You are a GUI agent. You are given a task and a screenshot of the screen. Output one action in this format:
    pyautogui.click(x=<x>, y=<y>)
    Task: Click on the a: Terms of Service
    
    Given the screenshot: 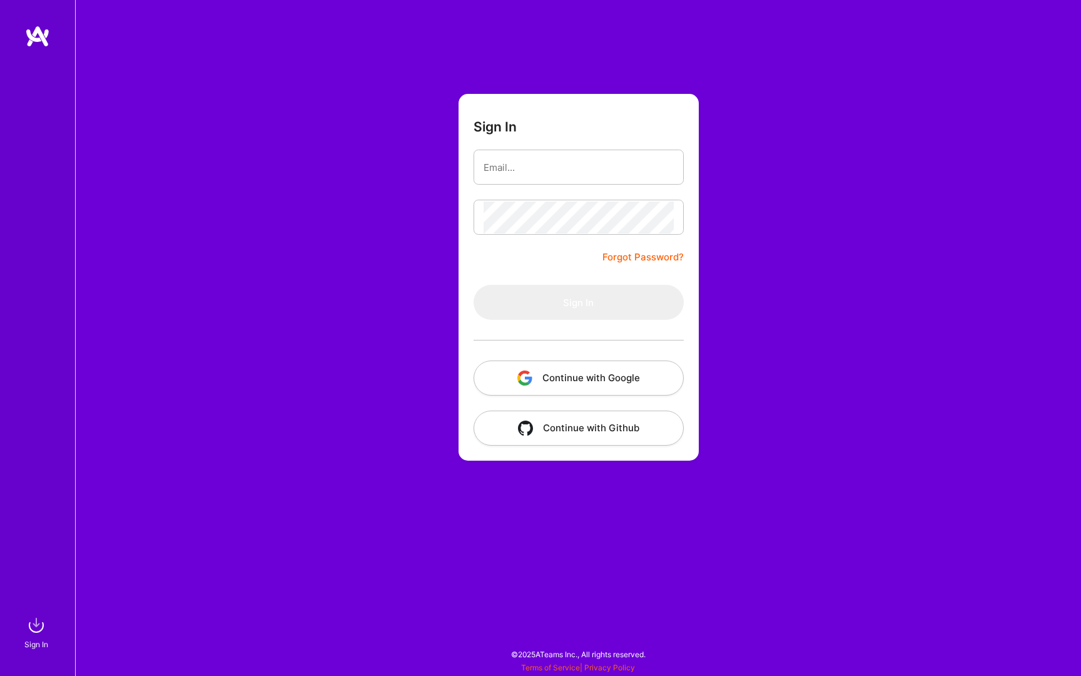 What is the action you would take?
    pyautogui.click(x=550, y=667)
    